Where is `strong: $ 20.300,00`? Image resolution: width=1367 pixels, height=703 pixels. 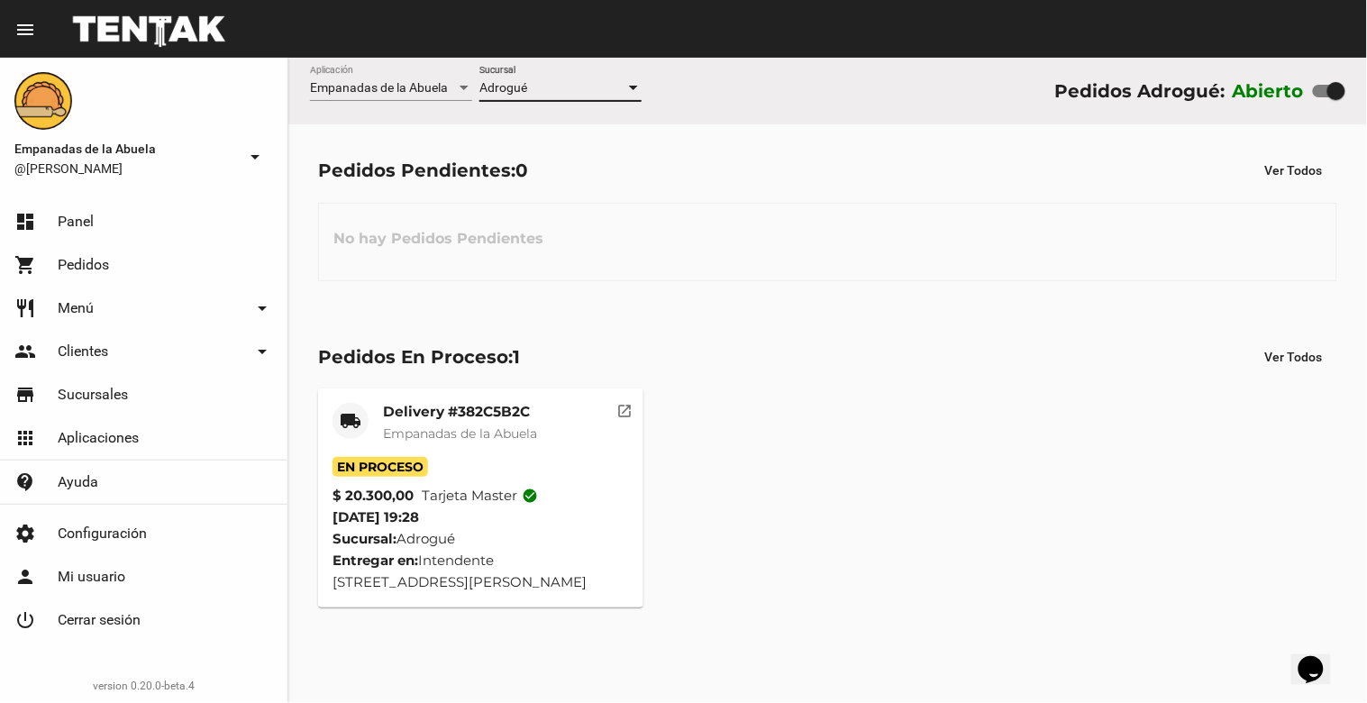 strong: $ 20.300,00 is located at coordinates (373, 496).